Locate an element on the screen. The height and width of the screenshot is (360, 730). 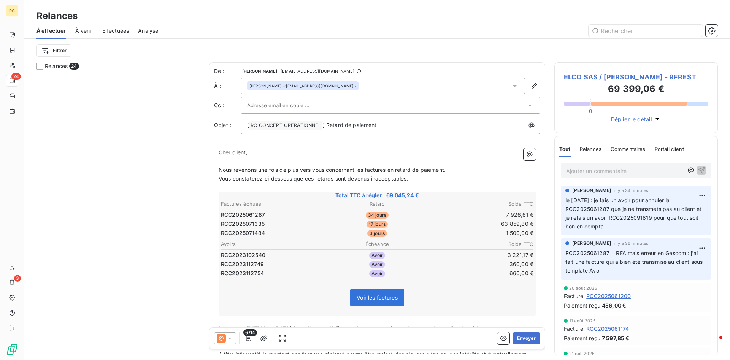
div: grid is located at coordinates (118, 217).